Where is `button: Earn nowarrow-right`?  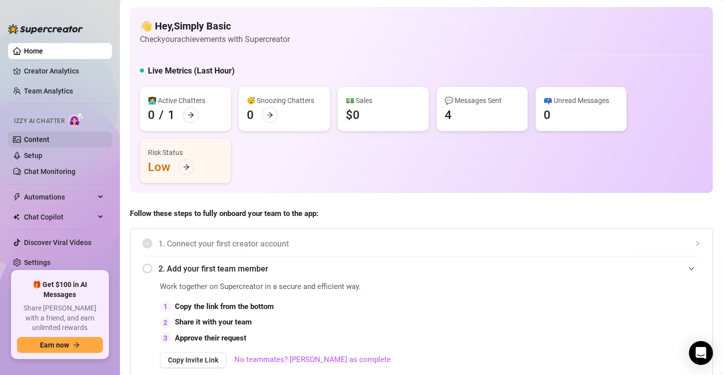 button: Earn nowarrow-right is located at coordinates (60, 345).